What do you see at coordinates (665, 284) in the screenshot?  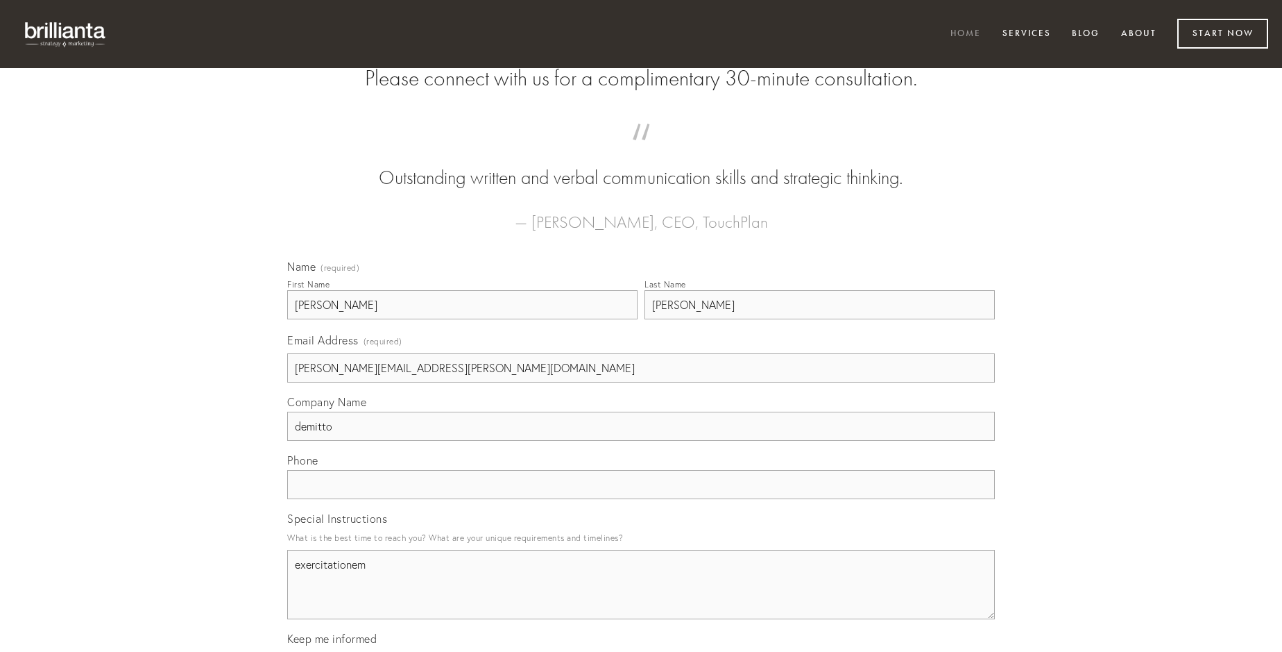 I see `div: Last Name` at bounding box center [665, 284].